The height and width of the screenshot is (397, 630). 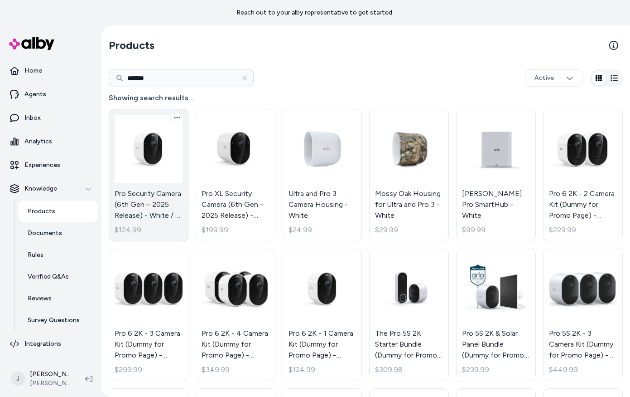 I want to click on button: Active, so click(x=554, y=78).